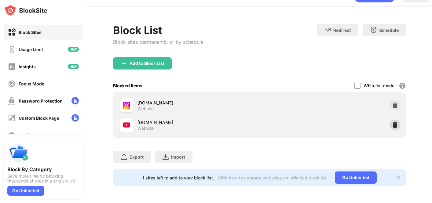 This screenshot has width=432, height=203. I want to click on div: Schedule, so click(389, 30).